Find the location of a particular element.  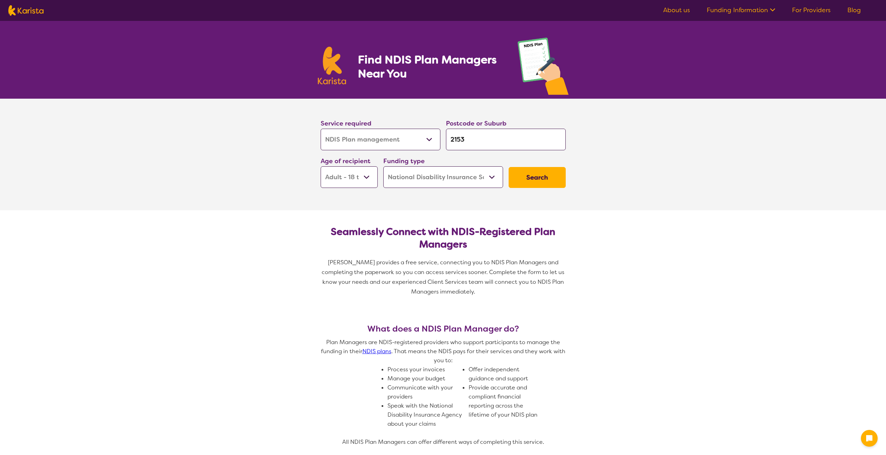

a: Funding Information is located at coordinates (741, 10).